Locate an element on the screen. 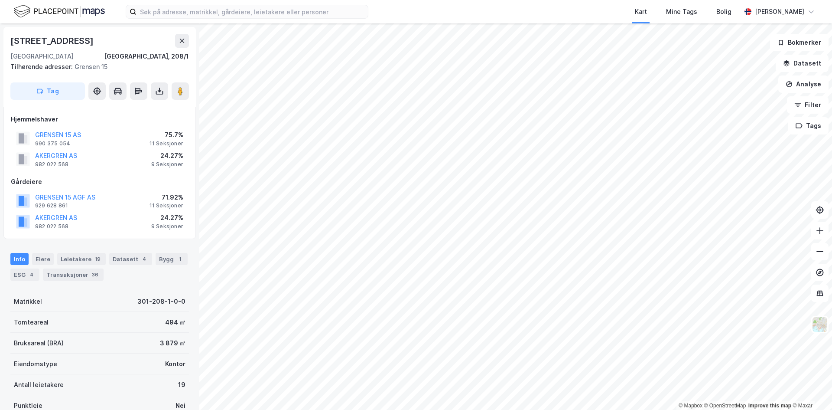  img: Z is located at coordinates (820, 324).